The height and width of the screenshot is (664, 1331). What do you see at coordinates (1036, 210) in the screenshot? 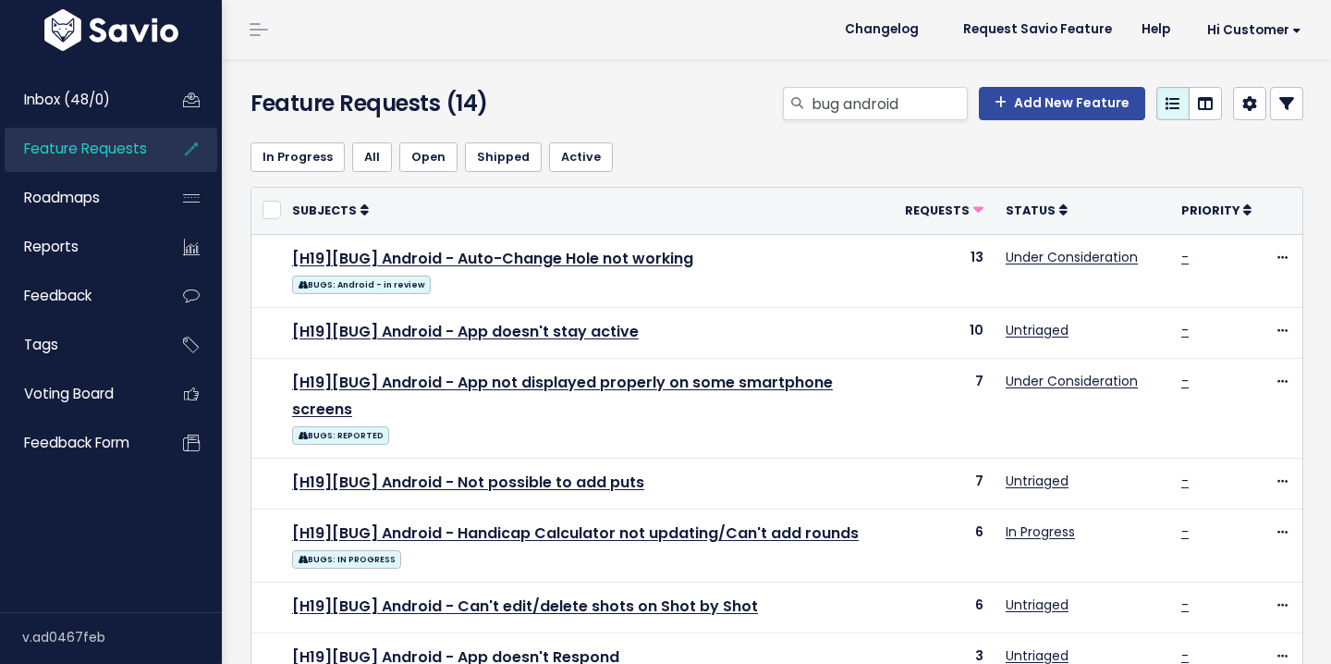
I see `a: Status` at bounding box center [1036, 210].